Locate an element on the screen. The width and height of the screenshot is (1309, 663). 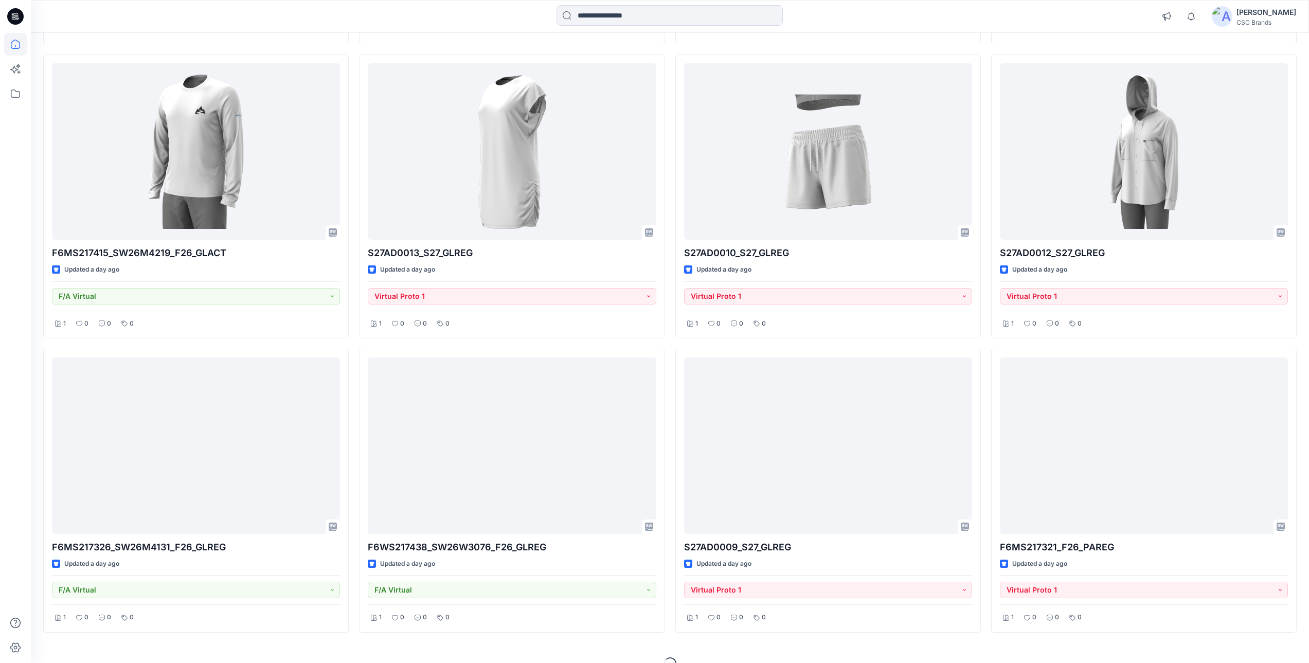
a: F6MS217321_F26_PAREG is located at coordinates (1144, 445).